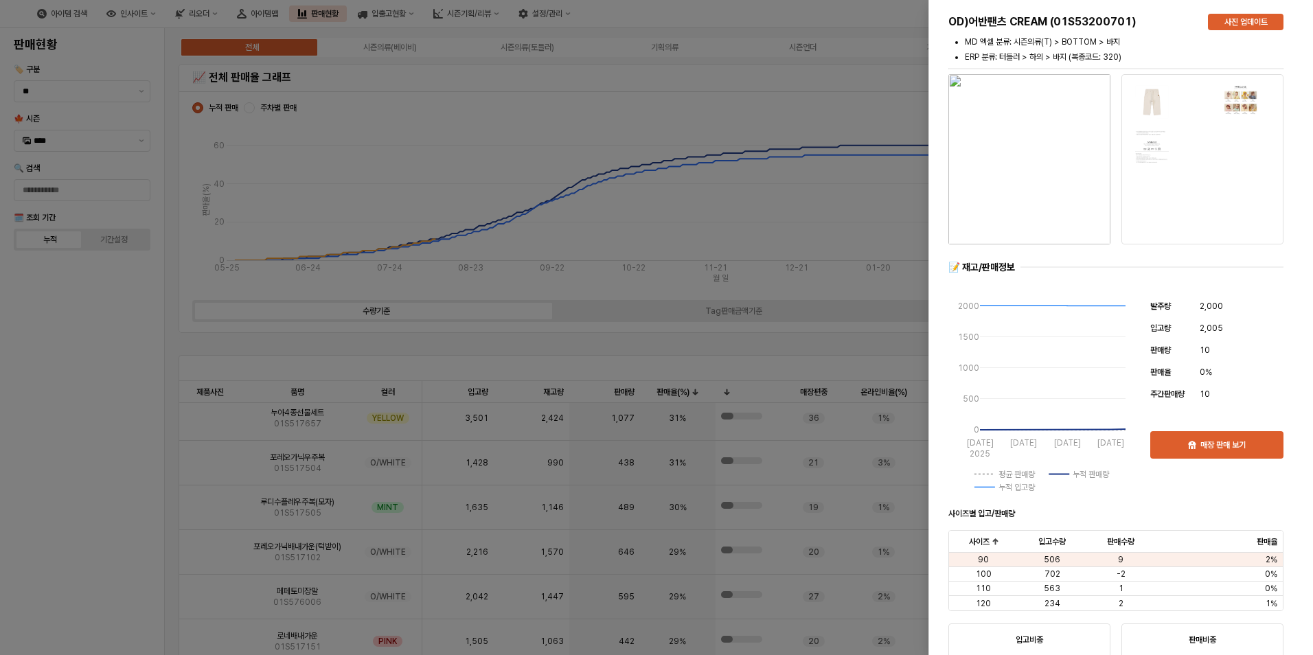  Describe the element at coordinates (1052, 542) in the screenshot. I see `span: 입고수량` at that location.